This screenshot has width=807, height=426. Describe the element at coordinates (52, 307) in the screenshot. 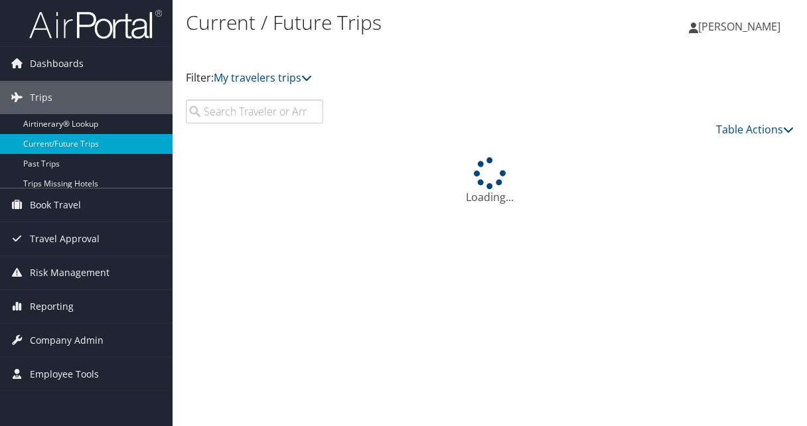

I see `span: Reporting` at that location.